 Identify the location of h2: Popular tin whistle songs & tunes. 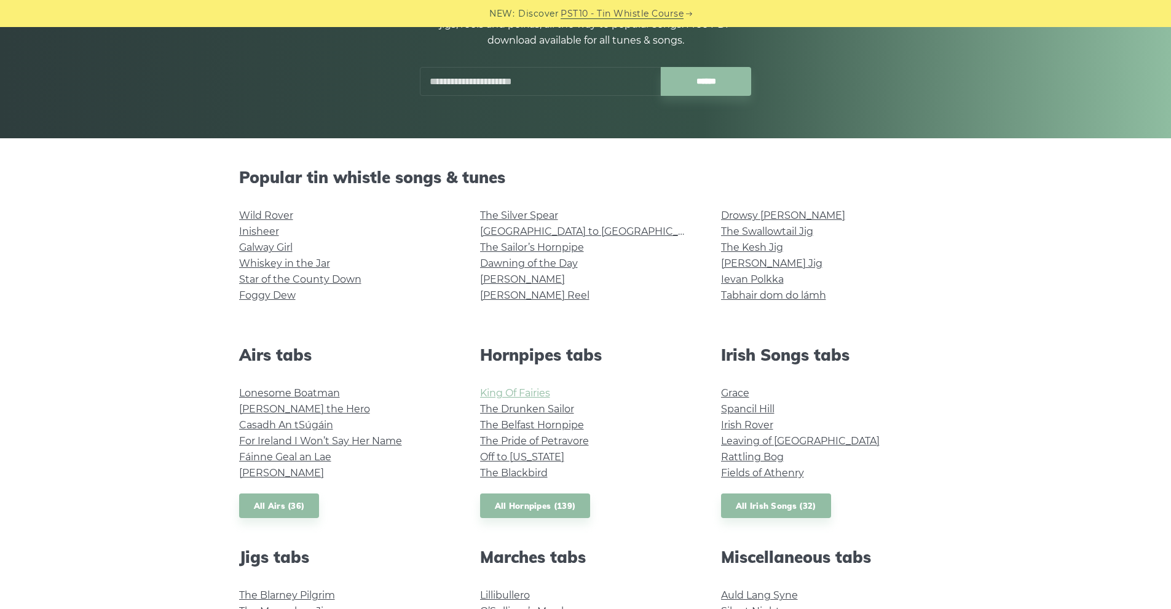
(586, 177).